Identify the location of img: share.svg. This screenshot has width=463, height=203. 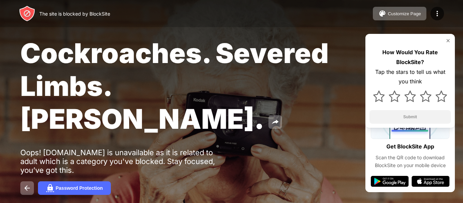
(275, 122).